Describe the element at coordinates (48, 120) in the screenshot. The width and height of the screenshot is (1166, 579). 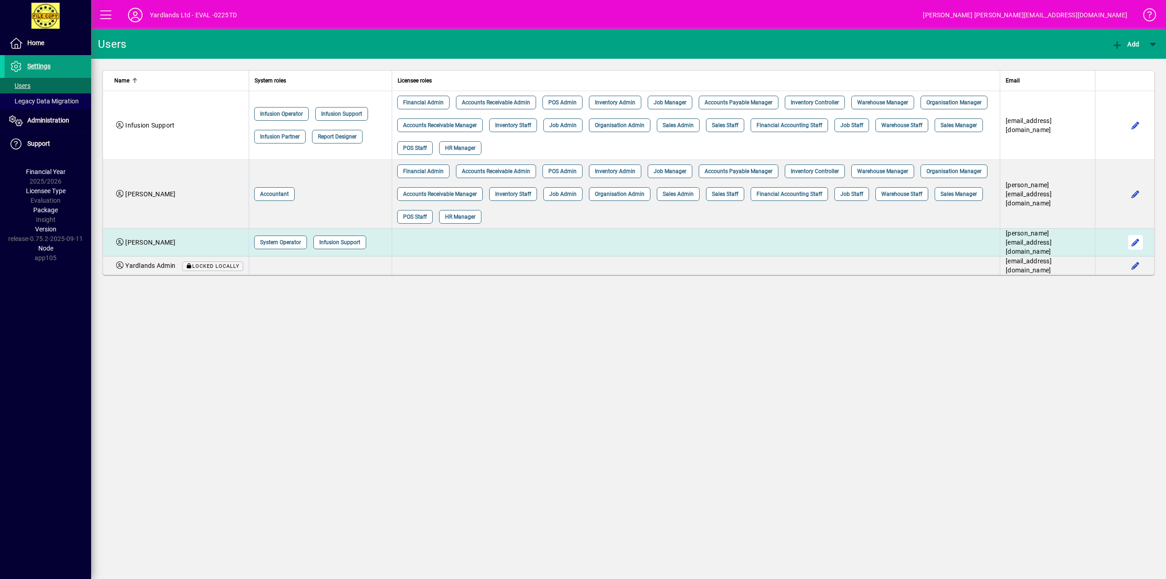
I see `span: Administration` at that location.